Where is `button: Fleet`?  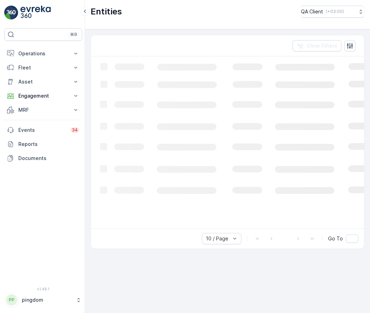
button: Fleet is located at coordinates (43, 68).